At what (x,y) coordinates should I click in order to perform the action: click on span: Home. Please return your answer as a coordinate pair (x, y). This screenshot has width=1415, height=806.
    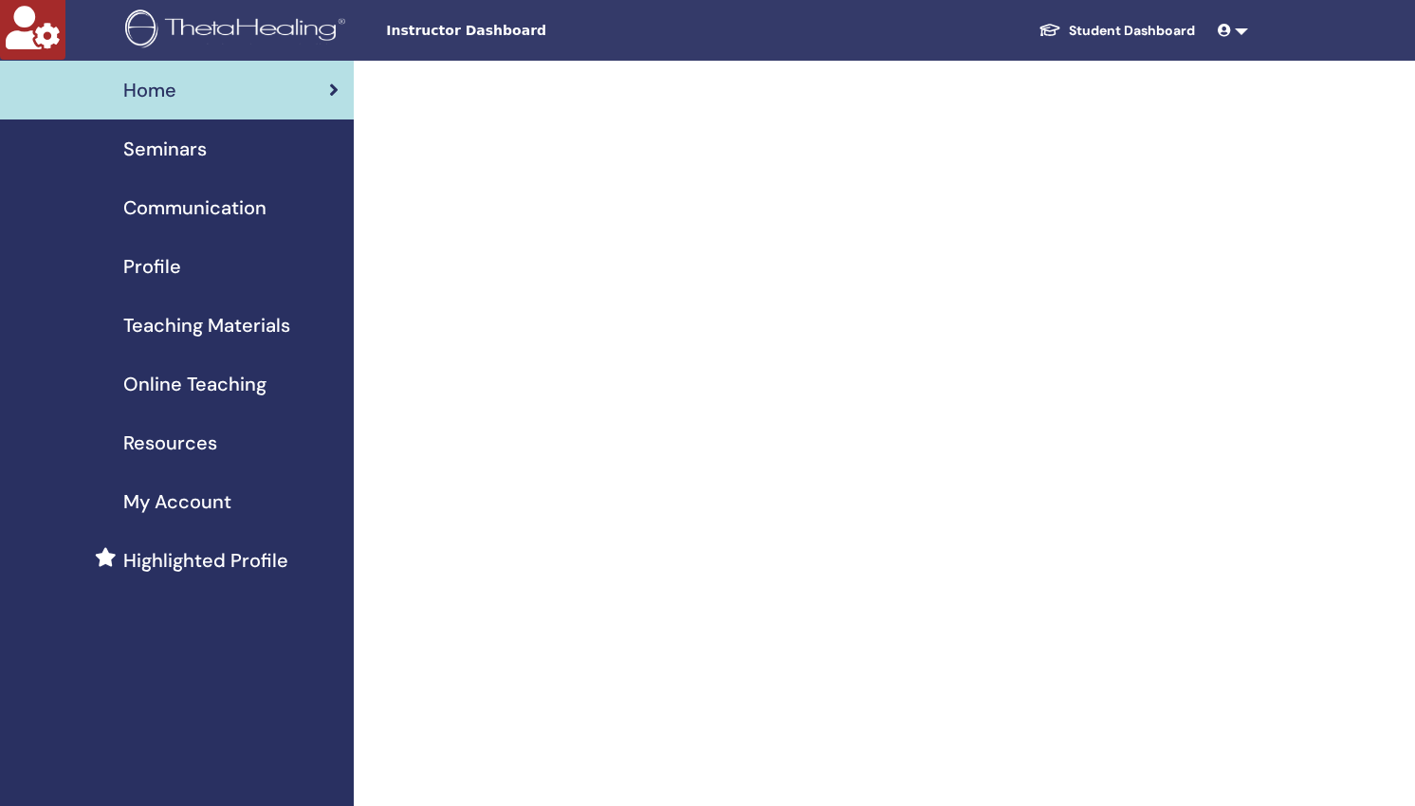
    Looking at the image, I should click on (150, 90).